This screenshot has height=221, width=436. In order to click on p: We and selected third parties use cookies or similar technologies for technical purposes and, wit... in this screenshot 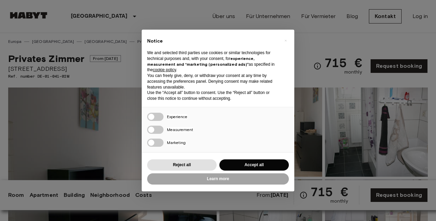, I will do `click(213, 61)`.